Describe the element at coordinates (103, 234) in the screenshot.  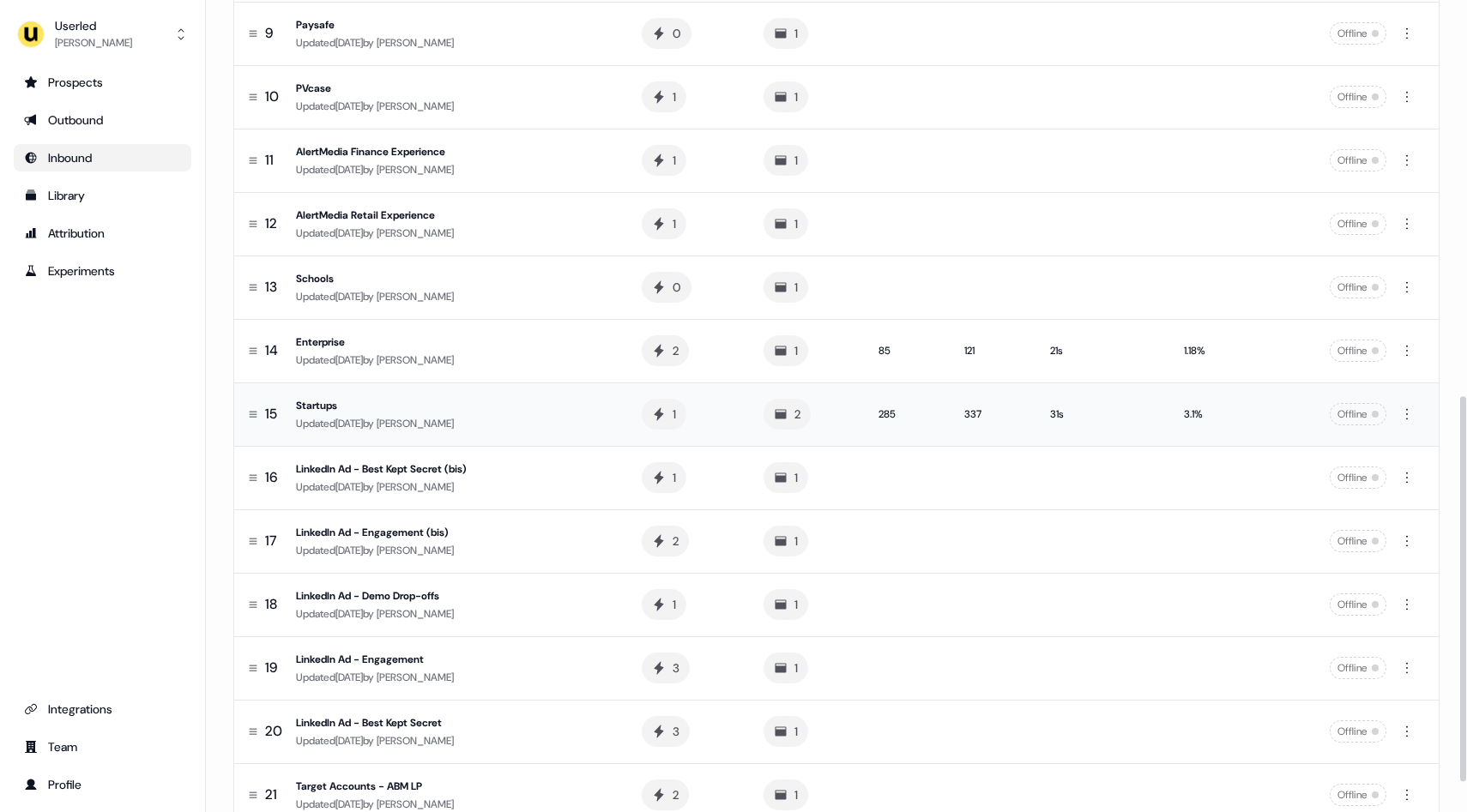
I see `div: Attribution` at that location.